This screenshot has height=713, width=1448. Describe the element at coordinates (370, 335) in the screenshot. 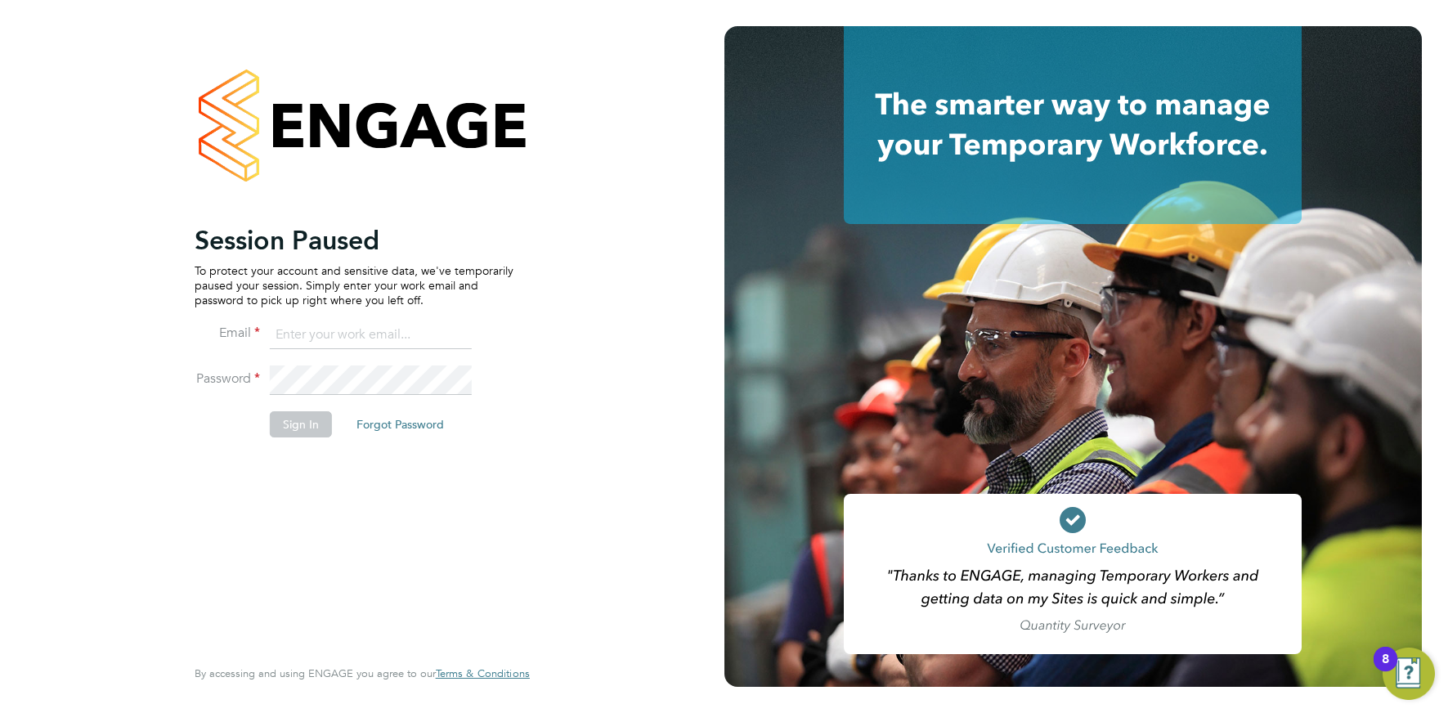

I see `input: Enter your work email...` at that location.